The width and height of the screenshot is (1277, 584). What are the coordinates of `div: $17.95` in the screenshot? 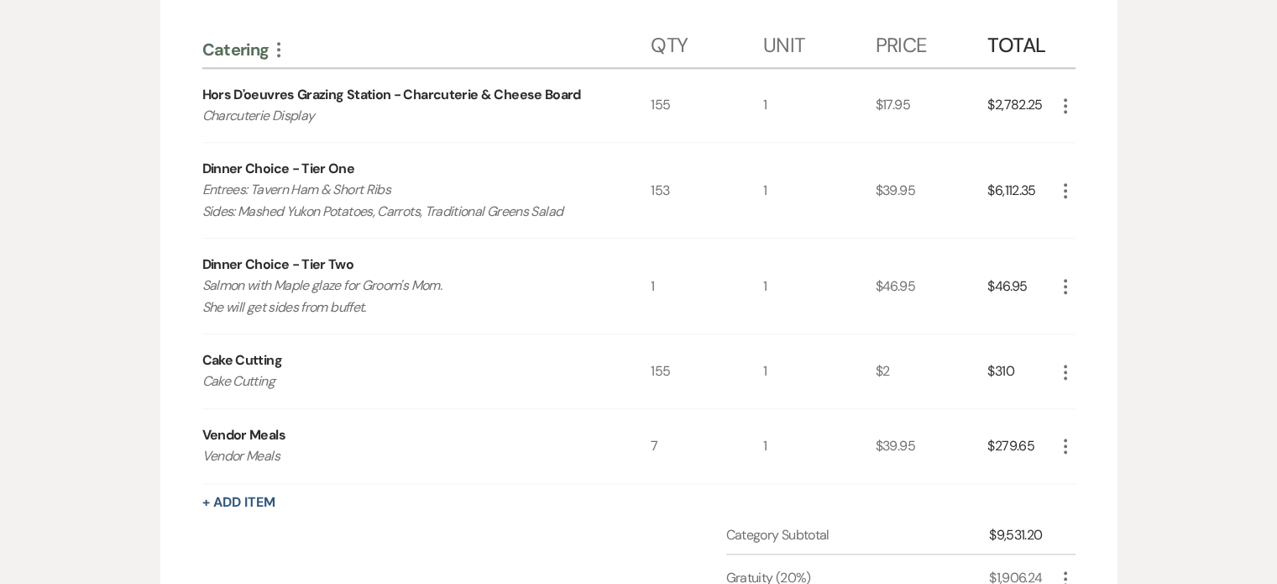 It's located at (932, 106).